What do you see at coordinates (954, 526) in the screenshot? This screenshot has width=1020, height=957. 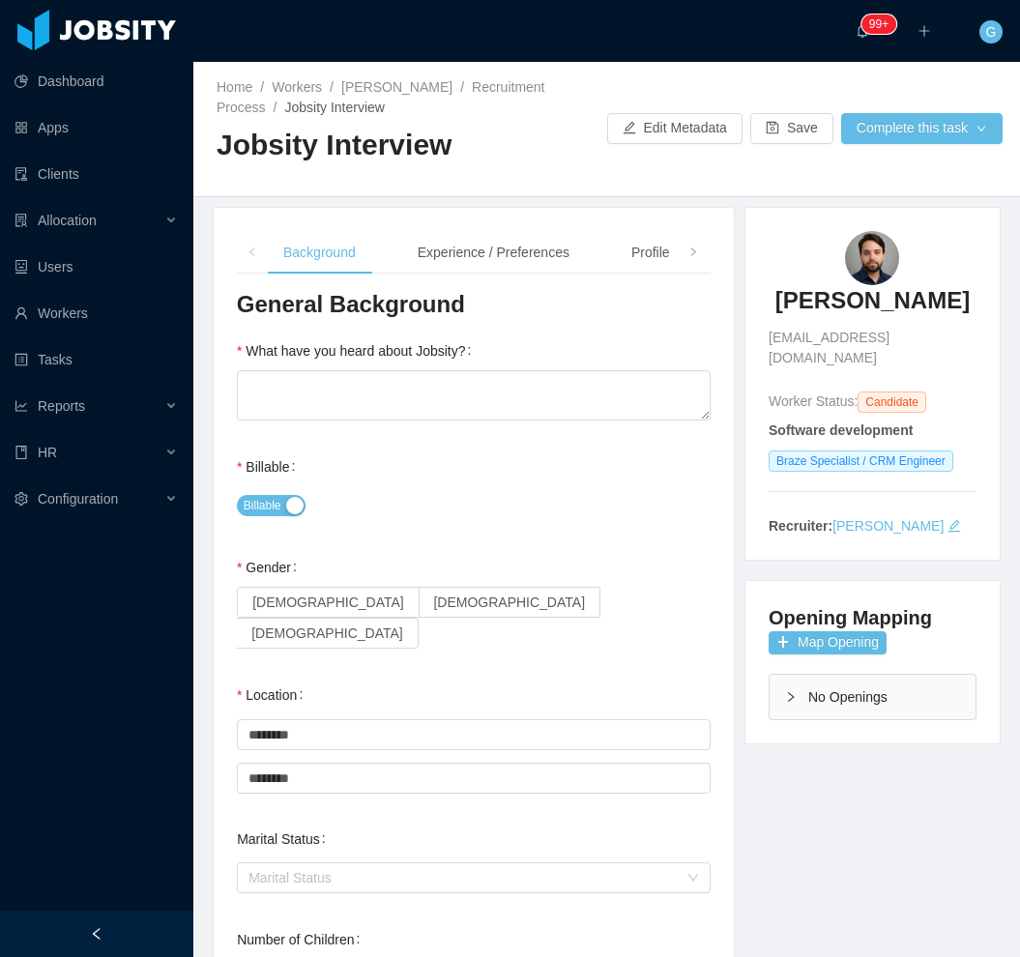 I see `i: icon: edit` at bounding box center [954, 526].